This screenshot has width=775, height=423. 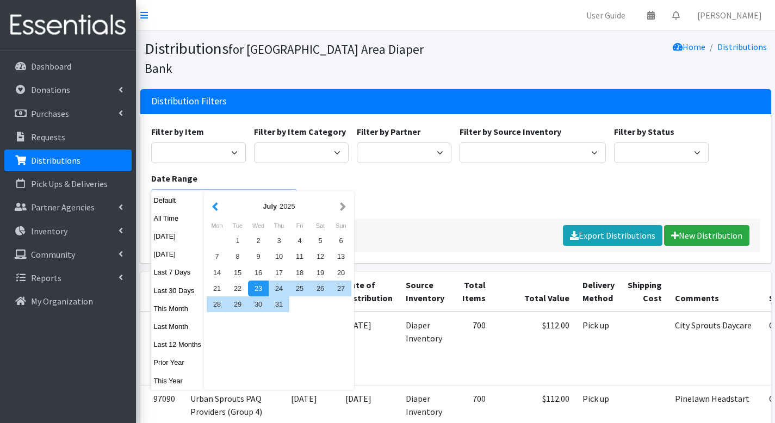 What do you see at coordinates (598, 292) in the screenshot?
I see `th: Delivery Method` at bounding box center [598, 292].